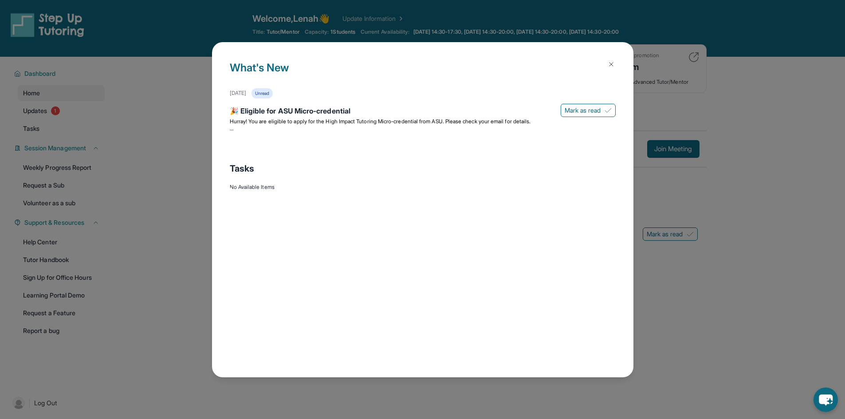 The width and height of the screenshot is (845, 419). I want to click on img: Close Icon, so click(612, 64).